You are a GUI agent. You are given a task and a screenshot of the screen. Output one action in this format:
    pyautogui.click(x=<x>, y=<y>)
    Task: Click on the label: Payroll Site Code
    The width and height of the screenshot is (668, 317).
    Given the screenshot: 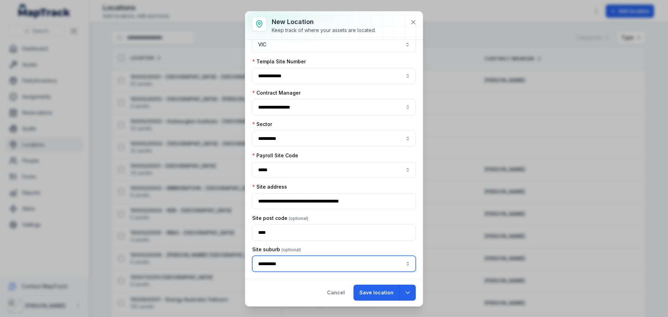 What is the action you would take?
    pyautogui.click(x=275, y=155)
    